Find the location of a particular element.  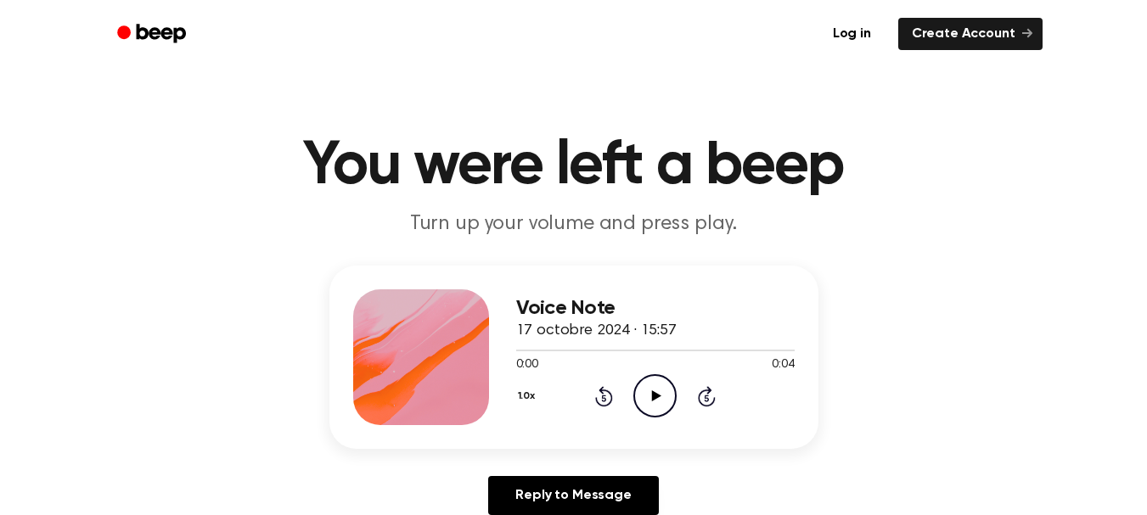

a: Beep is located at coordinates (153, 34).